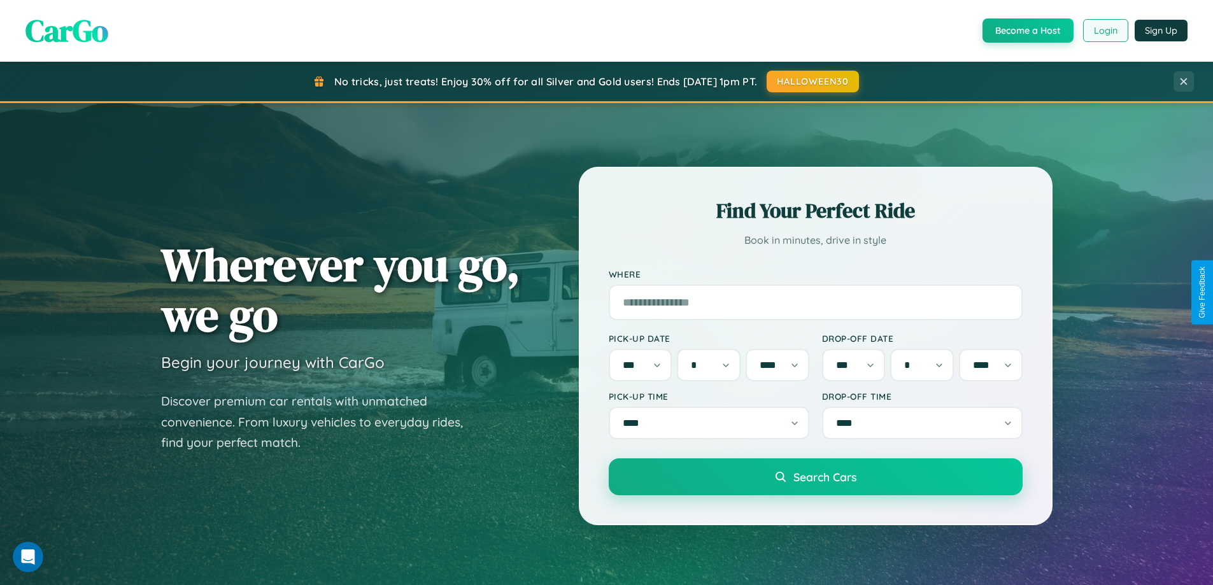  What do you see at coordinates (709, 396) in the screenshot?
I see `label: Pick-up Time` at bounding box center [709, 396].